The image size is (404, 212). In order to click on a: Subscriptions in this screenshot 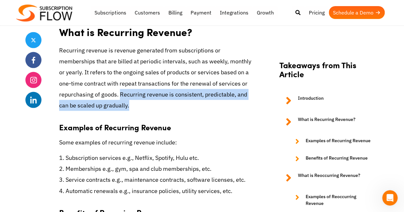, I will do `click(110, 13)`.